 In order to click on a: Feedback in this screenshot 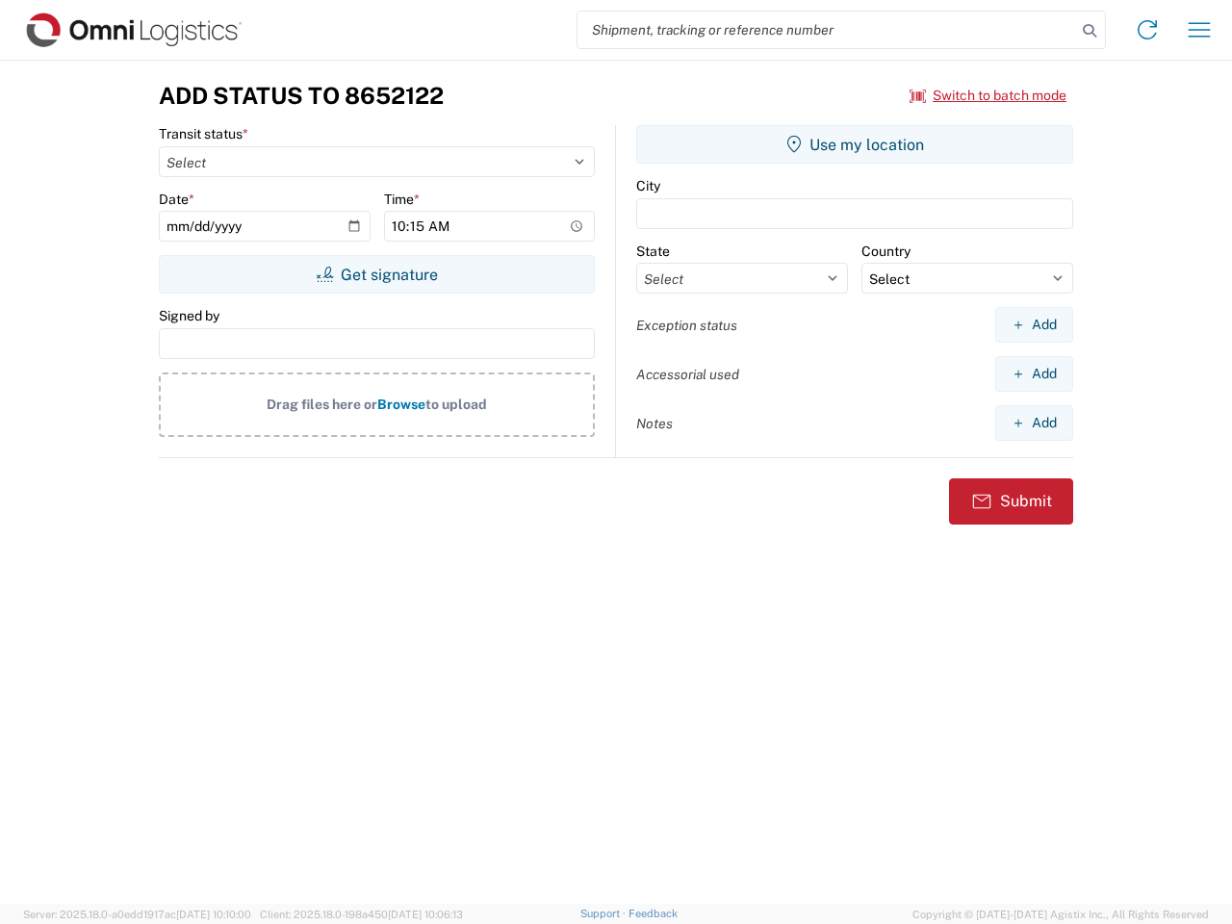, I will do `click(653, 914)`.